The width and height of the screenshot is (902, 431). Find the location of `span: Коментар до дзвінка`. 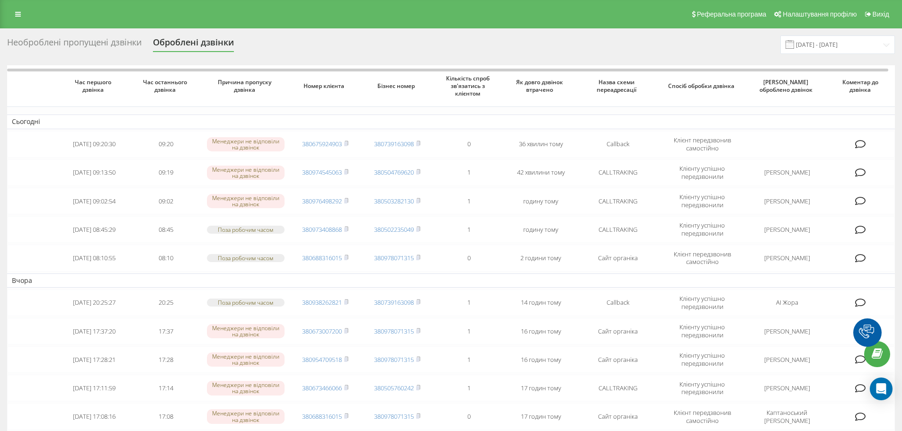

span: Коментар до дзвінка is located at coordinates (861, 86).